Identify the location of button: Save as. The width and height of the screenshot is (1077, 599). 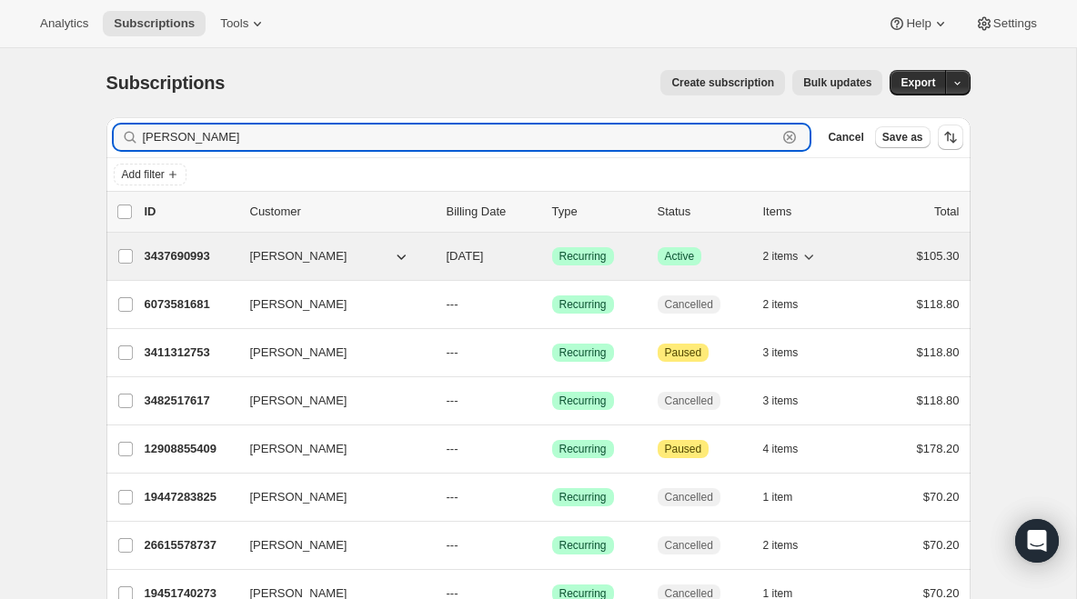
(902, 137).